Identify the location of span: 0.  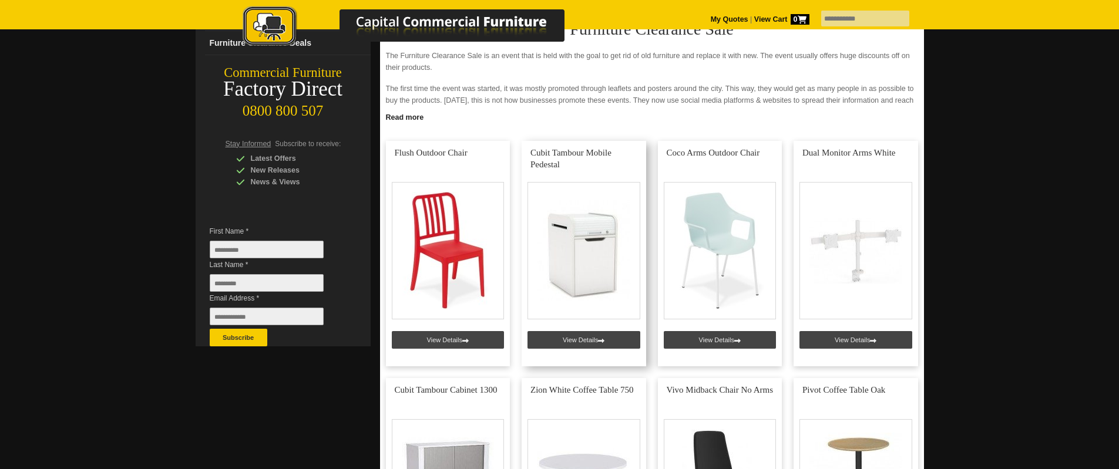
(800, 19).